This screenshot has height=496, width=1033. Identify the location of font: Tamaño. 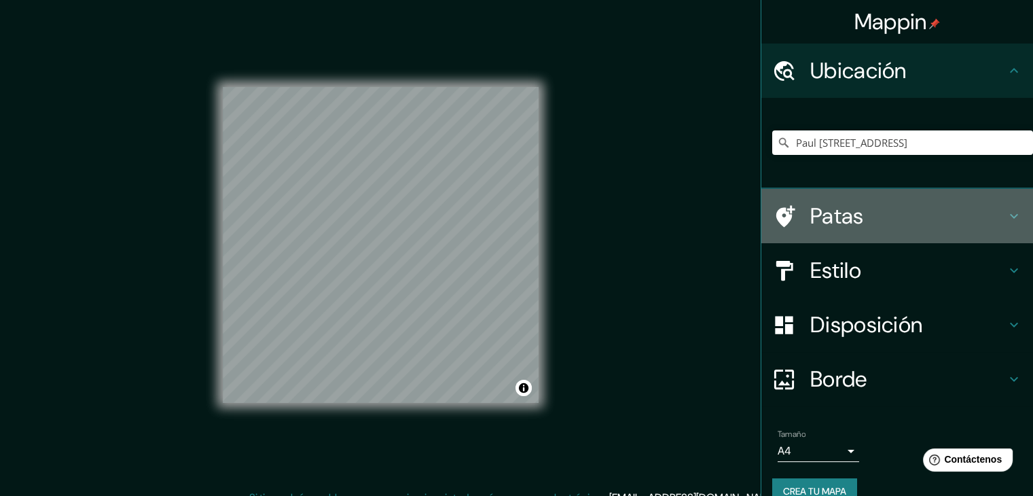
(791, 434).